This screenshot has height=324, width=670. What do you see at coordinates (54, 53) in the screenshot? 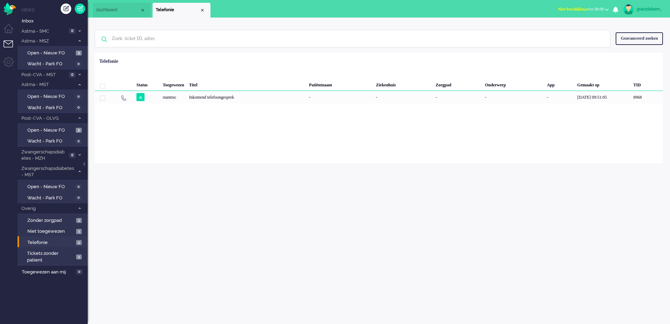
I see `a: Open - Nieuw FO 3` at bounding box center [54, 53].